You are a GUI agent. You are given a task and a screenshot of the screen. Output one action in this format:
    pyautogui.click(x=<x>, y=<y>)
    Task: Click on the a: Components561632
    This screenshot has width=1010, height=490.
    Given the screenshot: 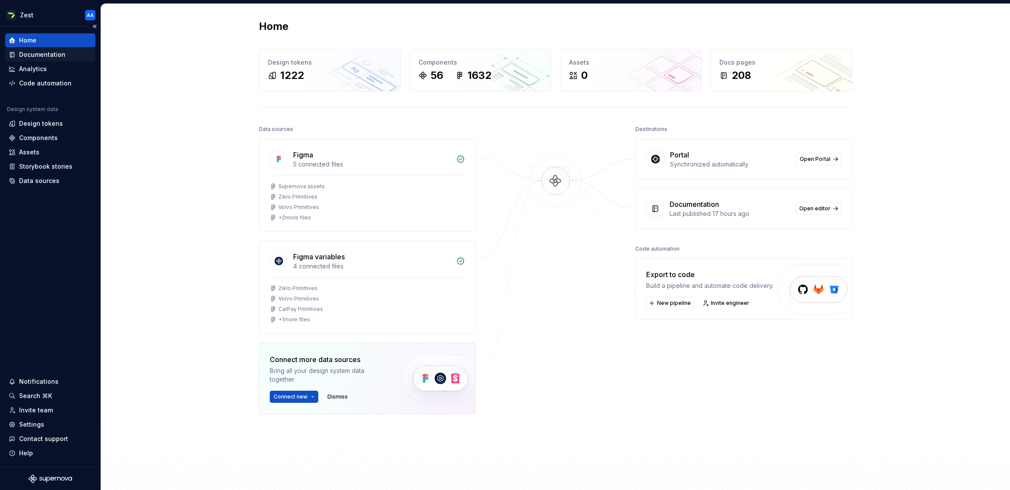 What is the action you would take?
    pyautogui.click(x=480, y=70)
    